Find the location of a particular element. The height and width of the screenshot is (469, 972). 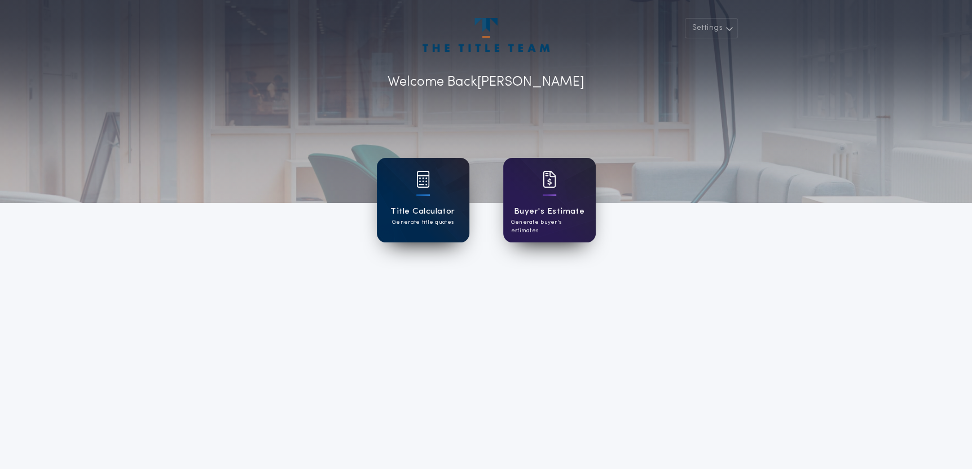

button: Settings is located at coordinates (711, 28).